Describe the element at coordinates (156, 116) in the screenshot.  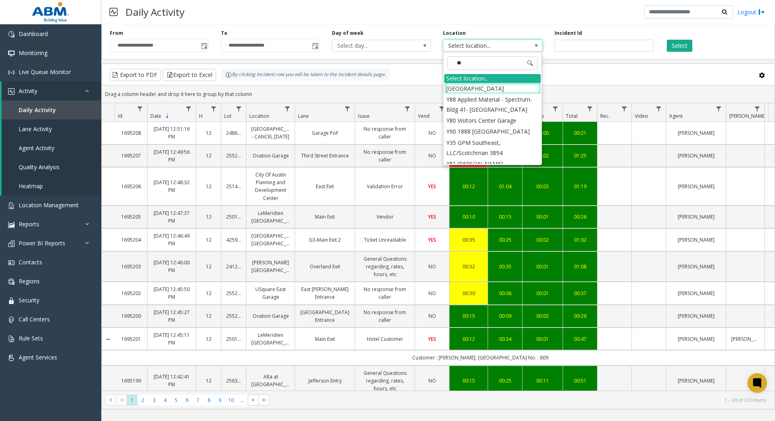
I see `span: Date` at that location.